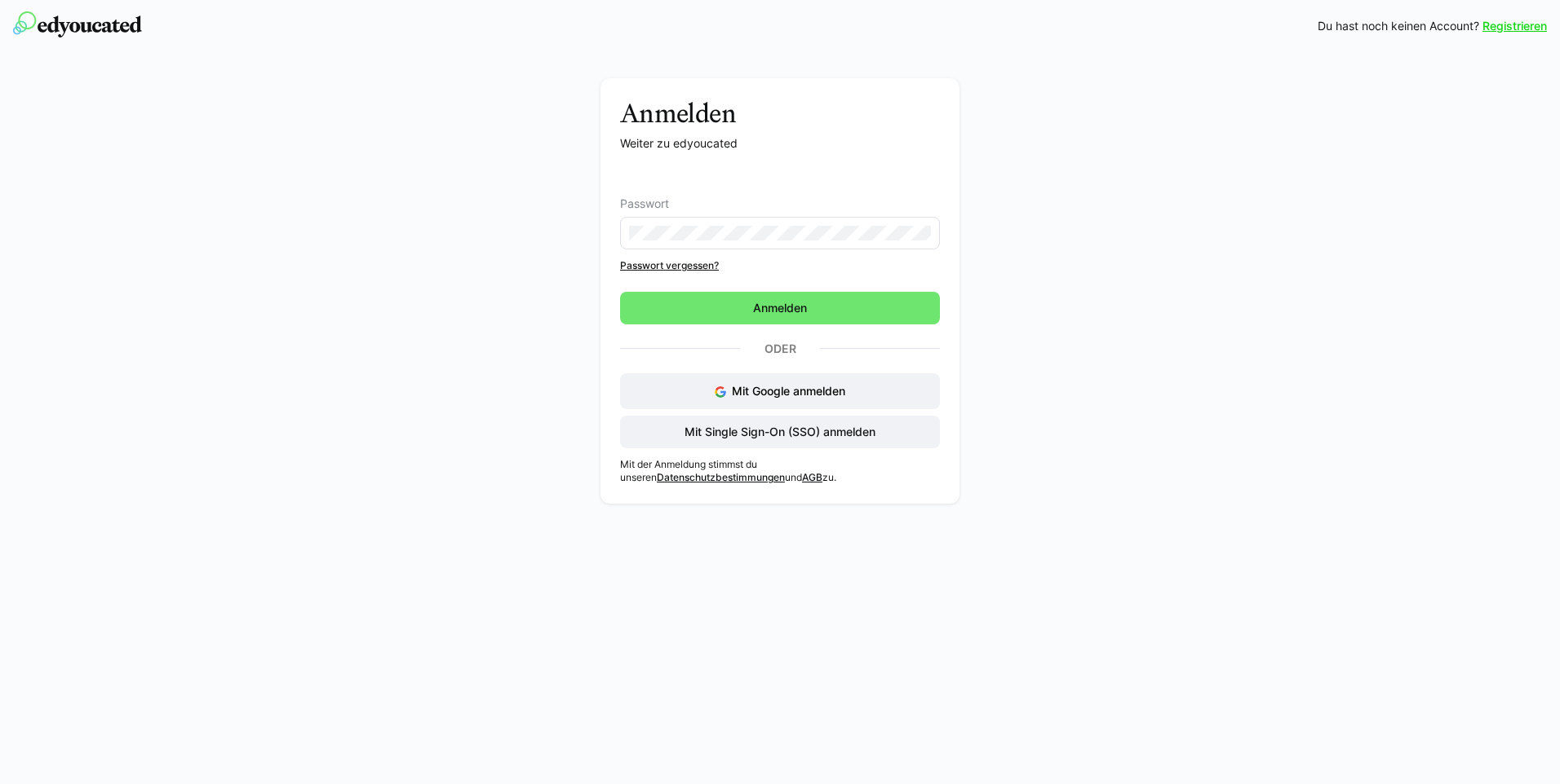 The image size is (1560, 784). Describe the element at coordinates (780, 113) in the screenshot. I see `h3: Anmelden` at that location.